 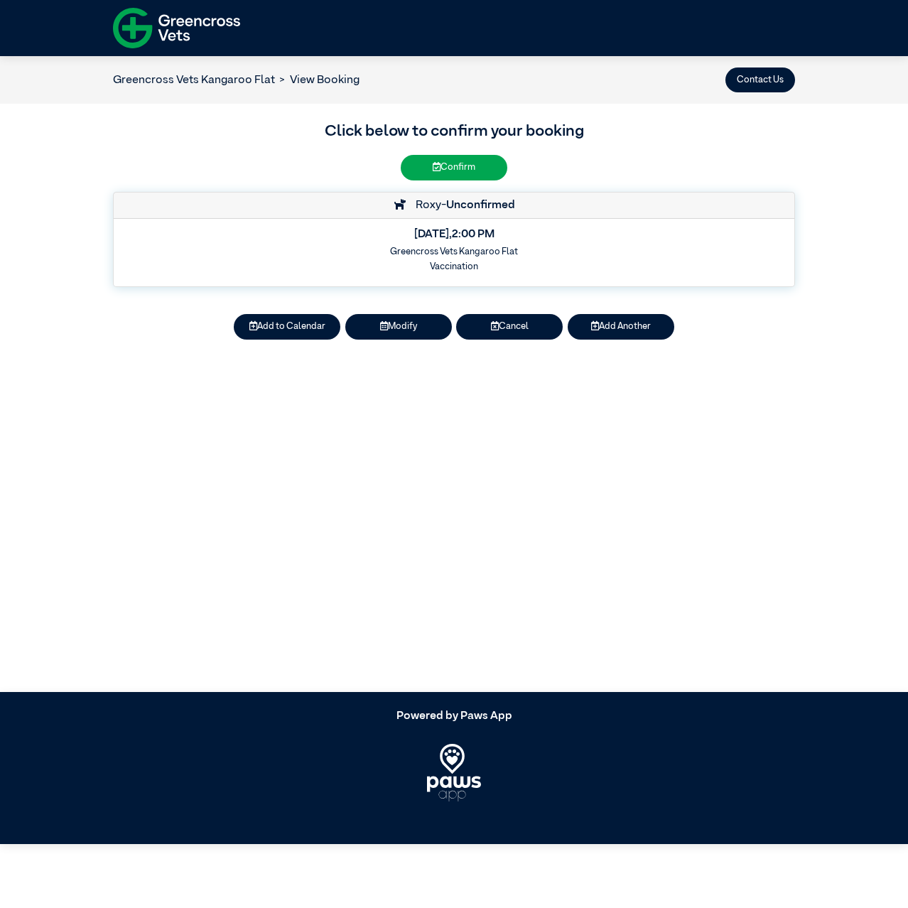 What do you see at coordinates (480, 205) in the screenshot?
I see `strong: Unconfirmed` at bounding box center [480, 205].